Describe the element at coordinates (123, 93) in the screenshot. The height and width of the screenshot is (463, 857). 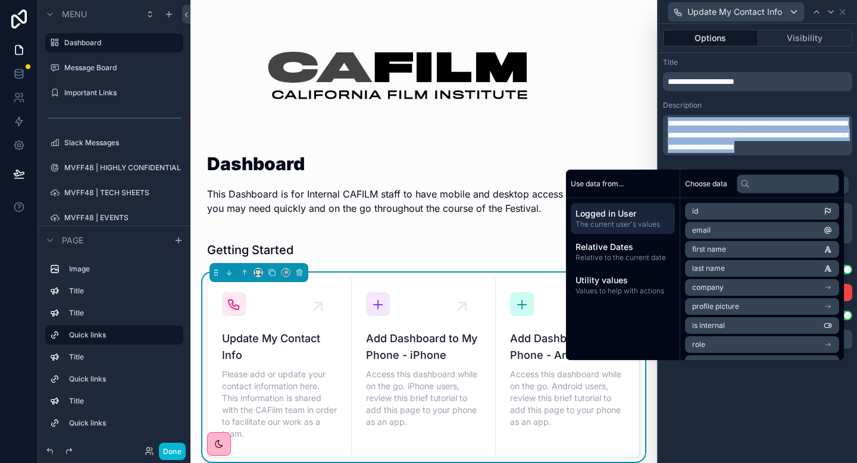
I see `label: Important Links` at that location.